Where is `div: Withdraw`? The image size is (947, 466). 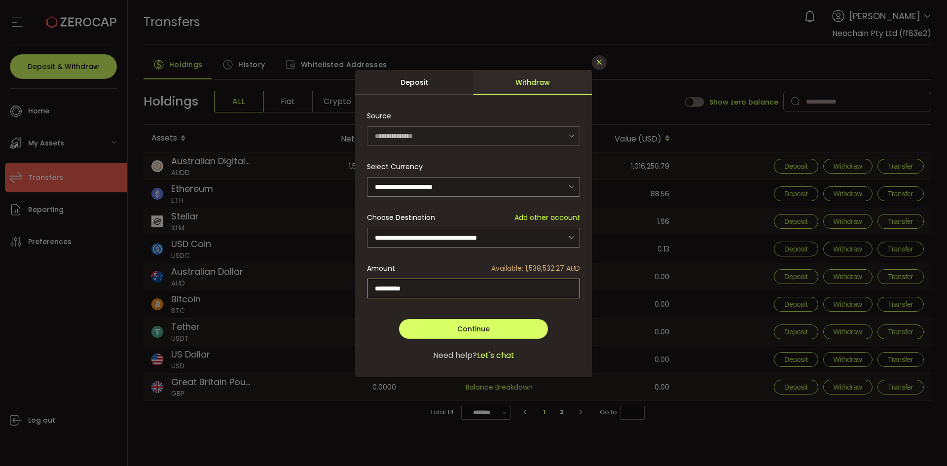 div: Withdraw is located at coordinates (533, 82).